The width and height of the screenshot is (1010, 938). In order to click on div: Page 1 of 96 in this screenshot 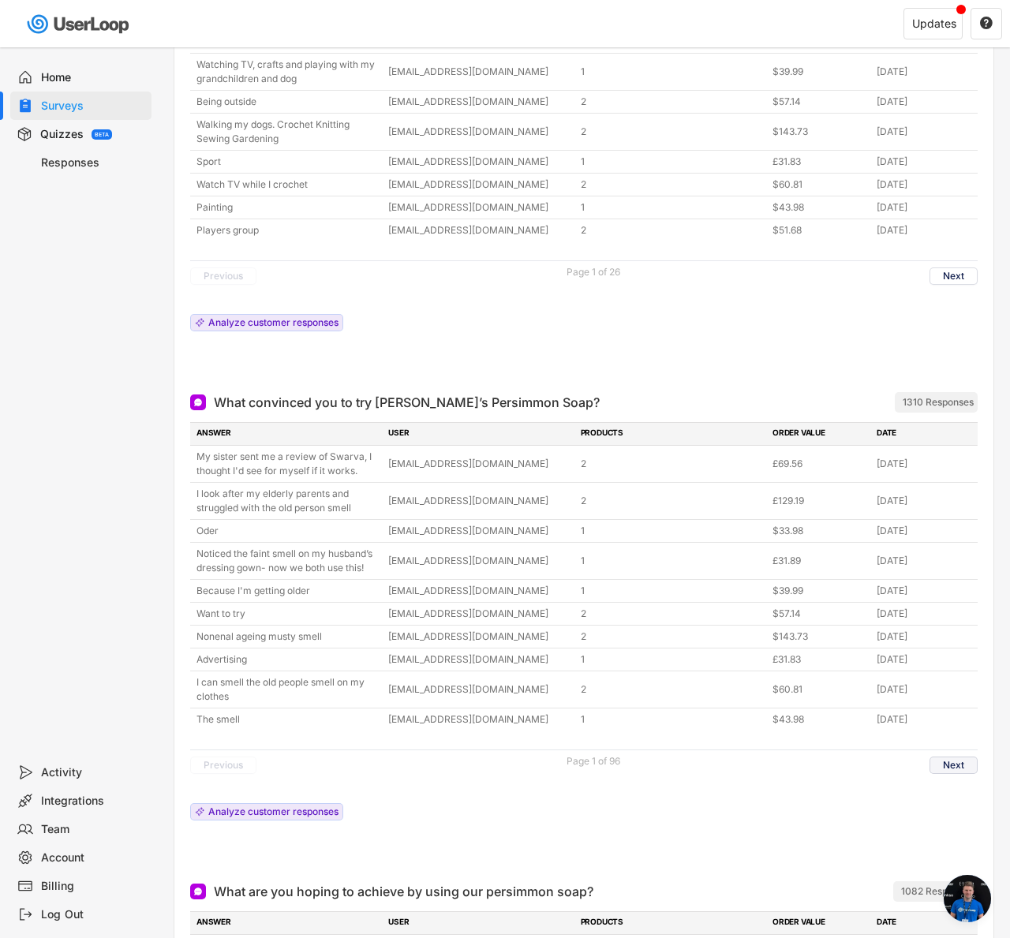, I will do `click(593, 761)`.